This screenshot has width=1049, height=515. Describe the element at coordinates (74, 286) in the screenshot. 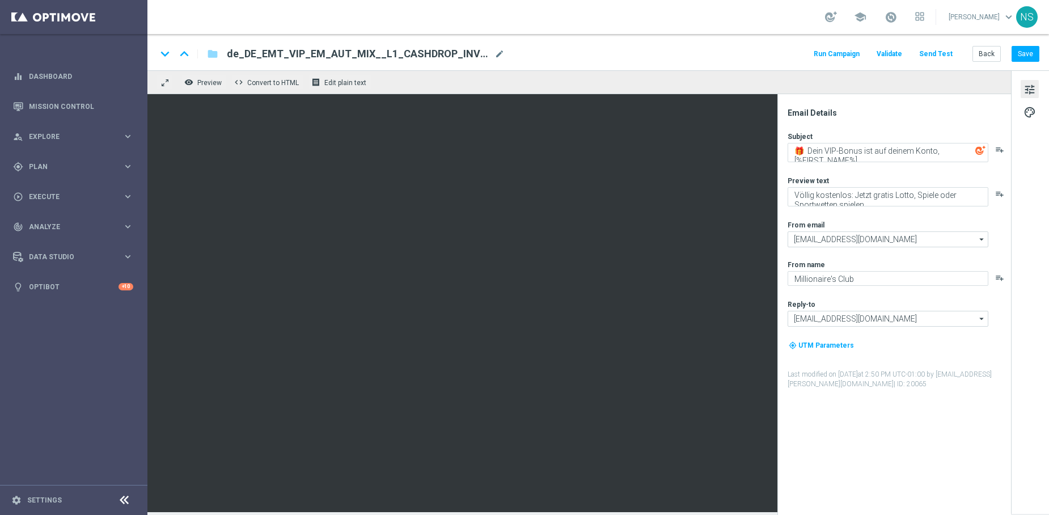

I see `a: Optibot` at that location.